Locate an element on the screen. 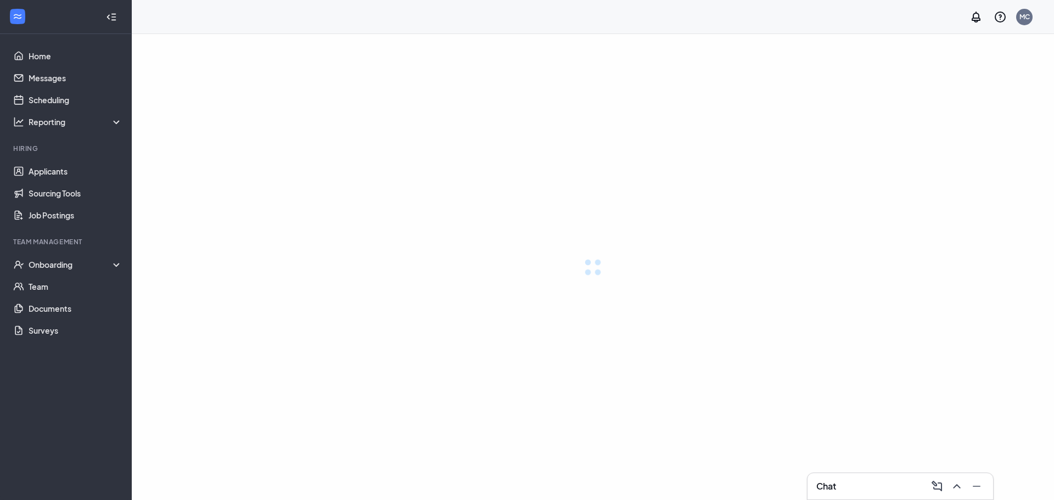 This screenshot has height=500, width=1054. a: Applicants is located at coordinates (75, 171).